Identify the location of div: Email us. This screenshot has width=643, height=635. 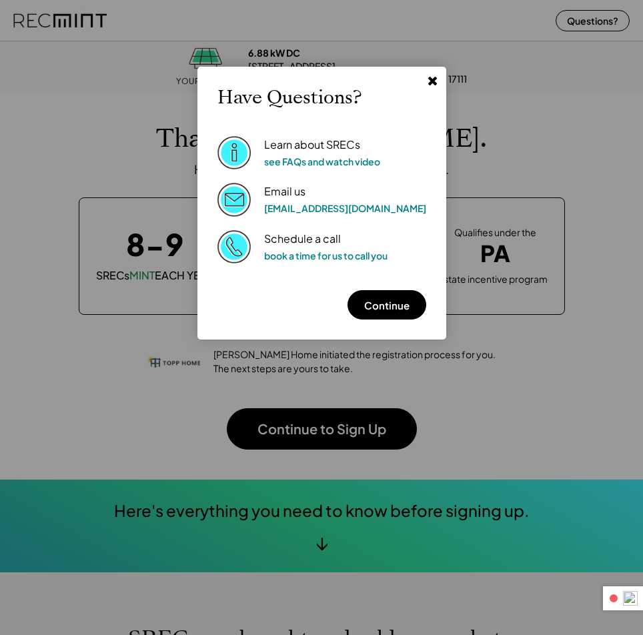
(285, 191).